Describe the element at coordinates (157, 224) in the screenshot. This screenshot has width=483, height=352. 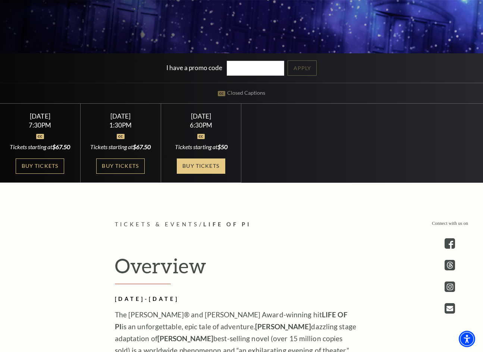
I see `span: Tickets & Events` at that location.